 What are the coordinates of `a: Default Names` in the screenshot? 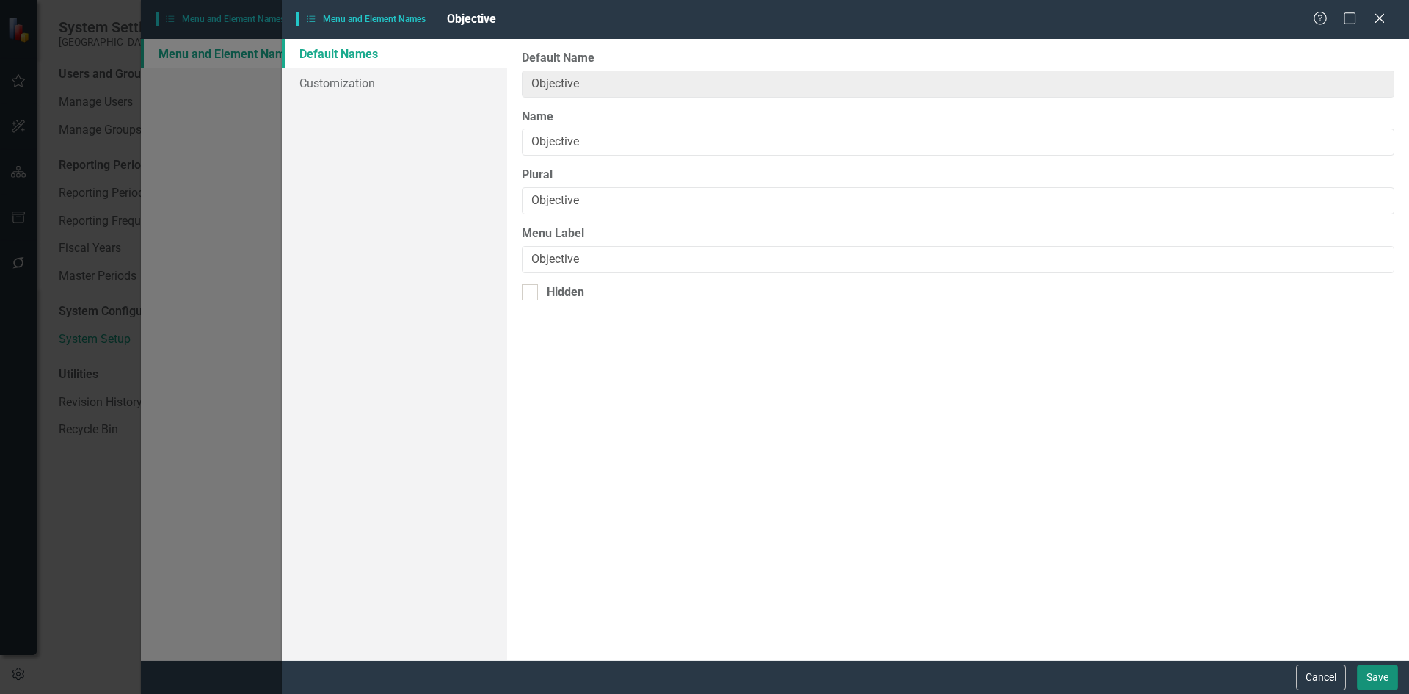 It's located at (394, 54).